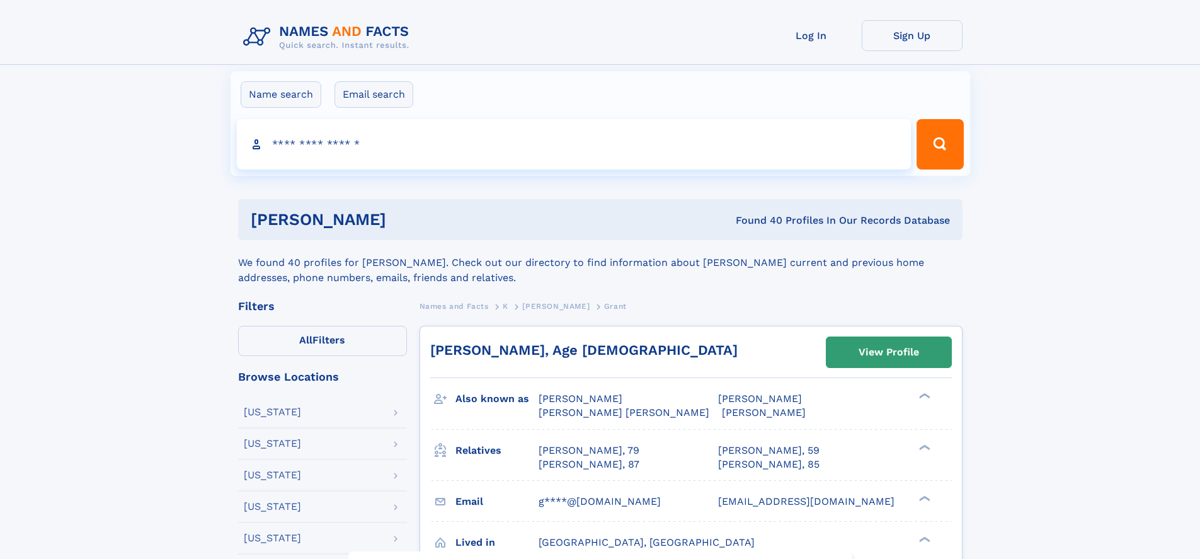  Describe the element at coordinates (615, 306) in the screenshot. I see `span: Grant` at that location.